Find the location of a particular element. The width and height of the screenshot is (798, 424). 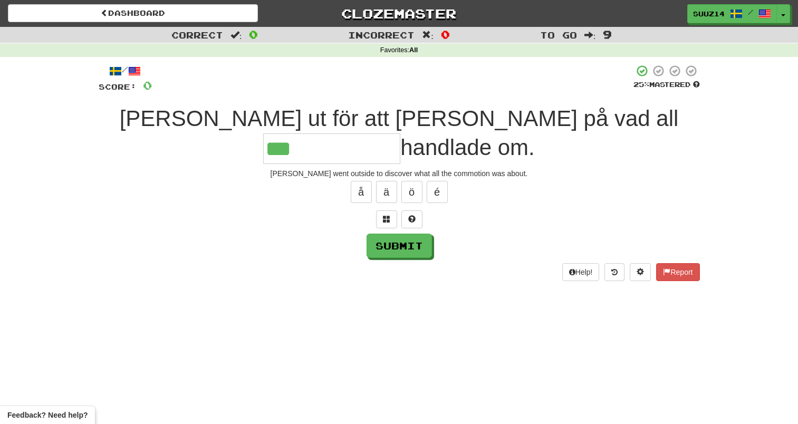

button: ä is located at coordinates (387, 192).